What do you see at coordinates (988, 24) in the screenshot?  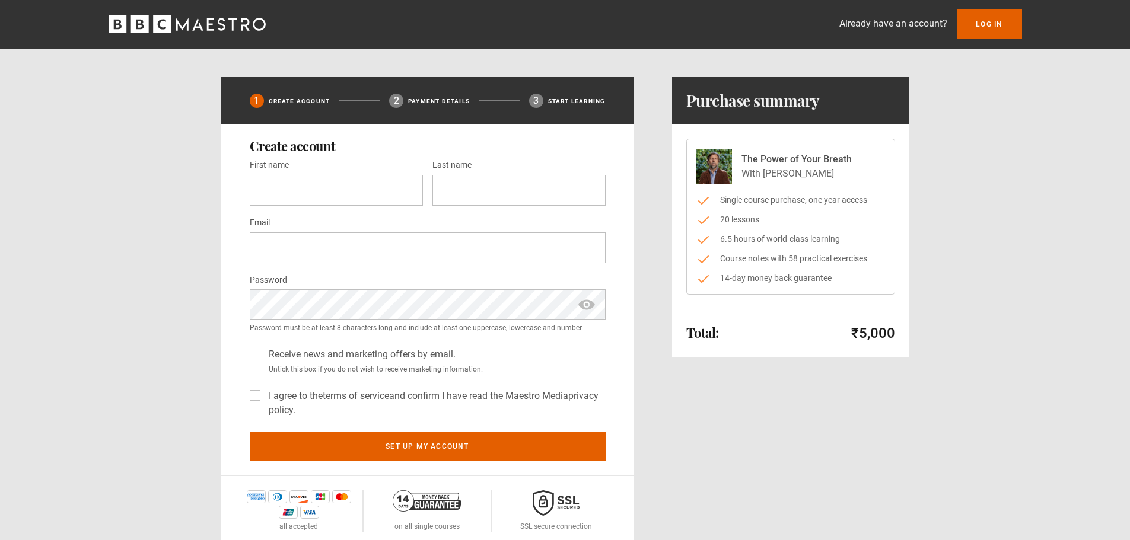 I see `a: Log In` at bounding box center [988, 24].